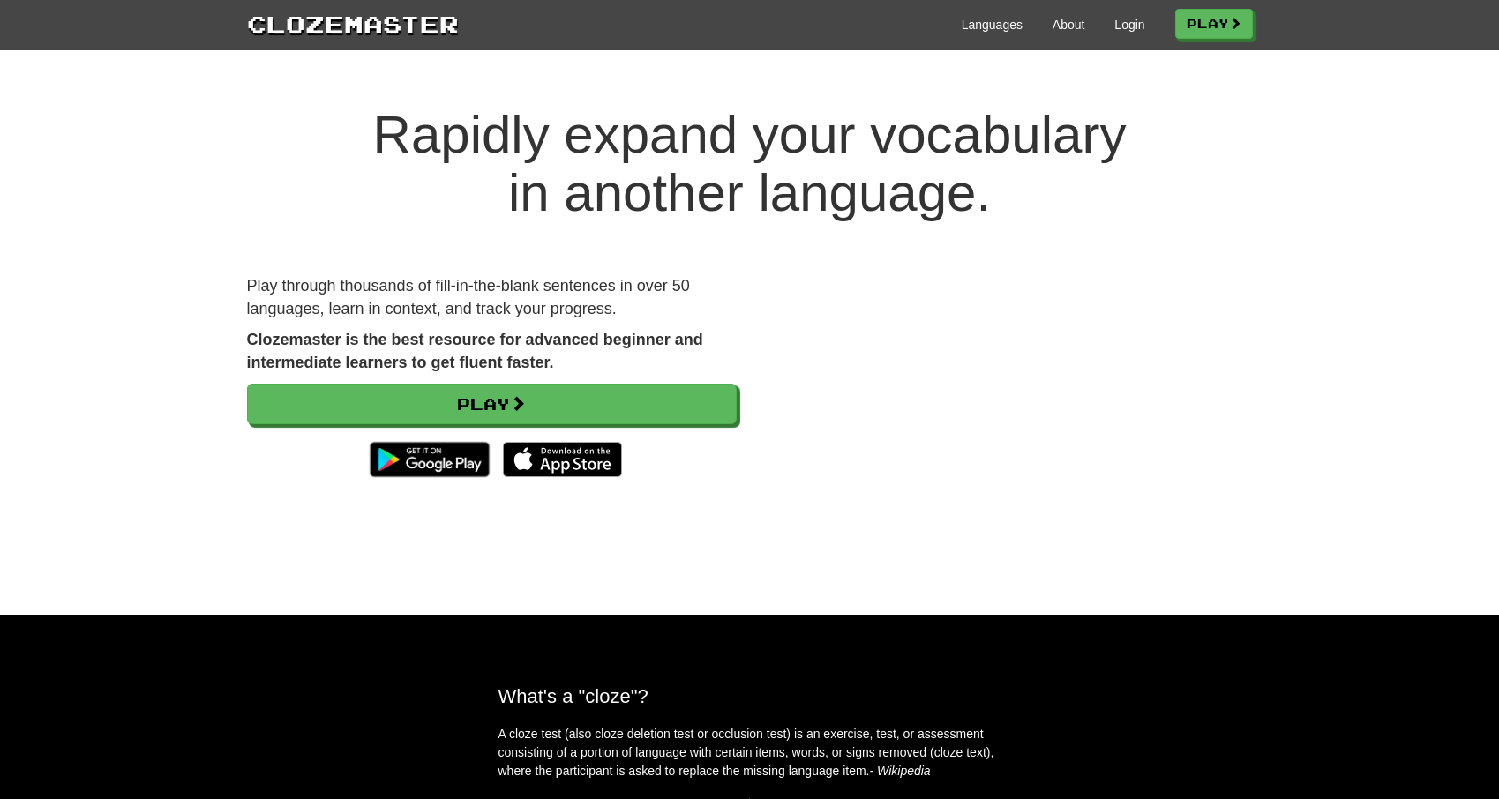 The width and height of the screenshot is (1499, 799). Describe the element at coordinates (992, 25) in the screenshot. I see `a: Languages` at that location.